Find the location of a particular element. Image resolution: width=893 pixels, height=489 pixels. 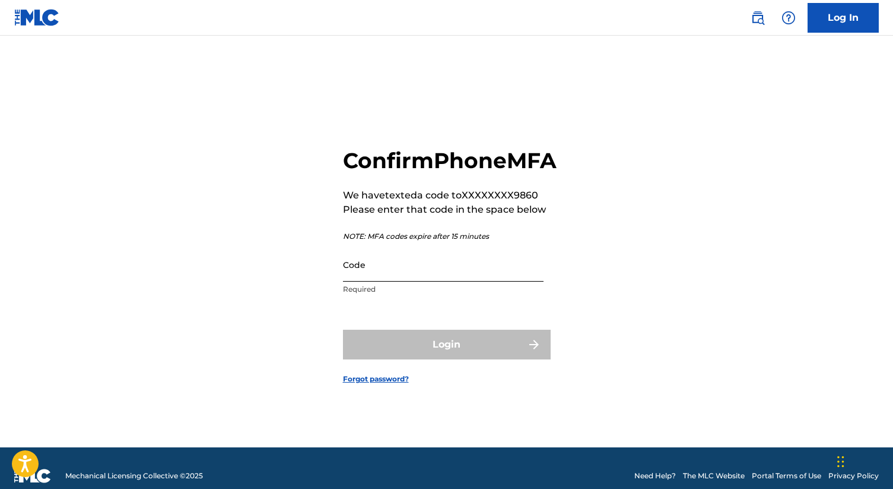

img: search is located at coordinates (758, 18).